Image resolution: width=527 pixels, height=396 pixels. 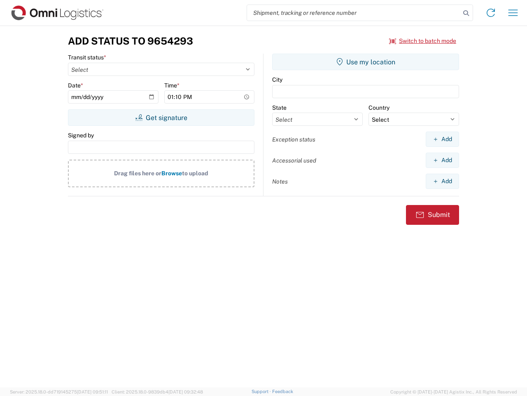 What do you see at coordinates (366, 62) in the screenshot?
I see `button: Use my location` at bounding box center [366, 62].